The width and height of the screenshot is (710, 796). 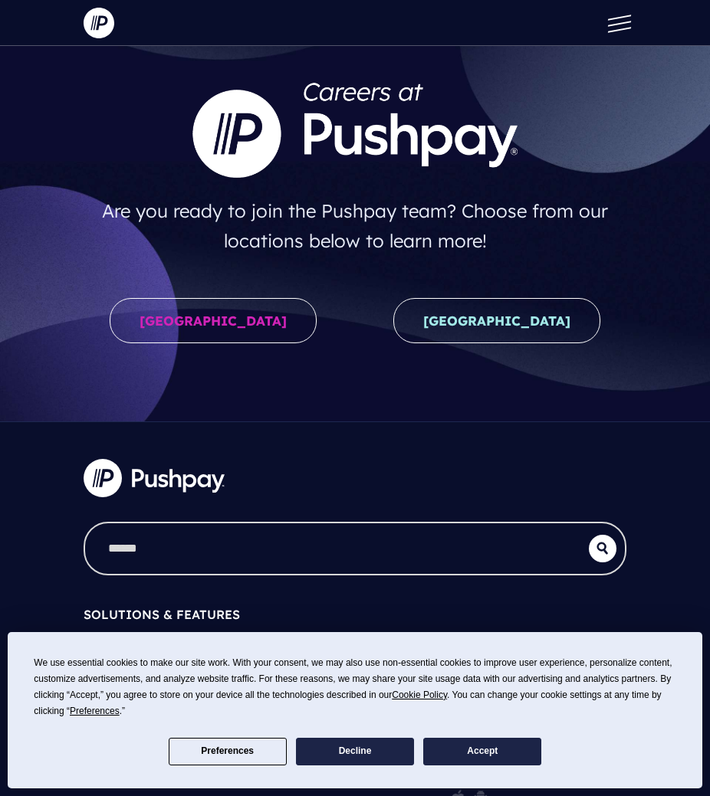 I want to click on h4: Are you ready to join the Pushpay team? Choose from our locations below to learn more!, so click(x=355, y=225).